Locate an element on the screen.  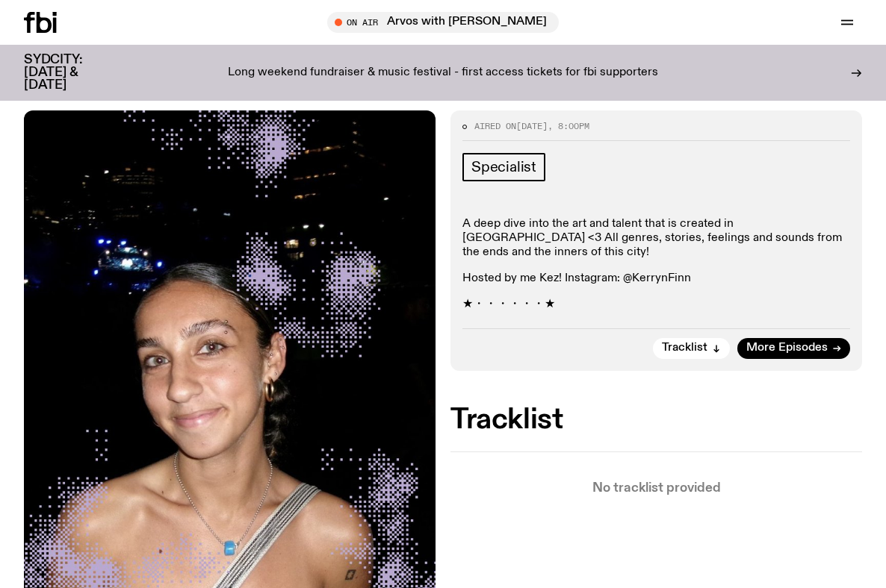
a: More Episodes is located at coordinates (793, 349).